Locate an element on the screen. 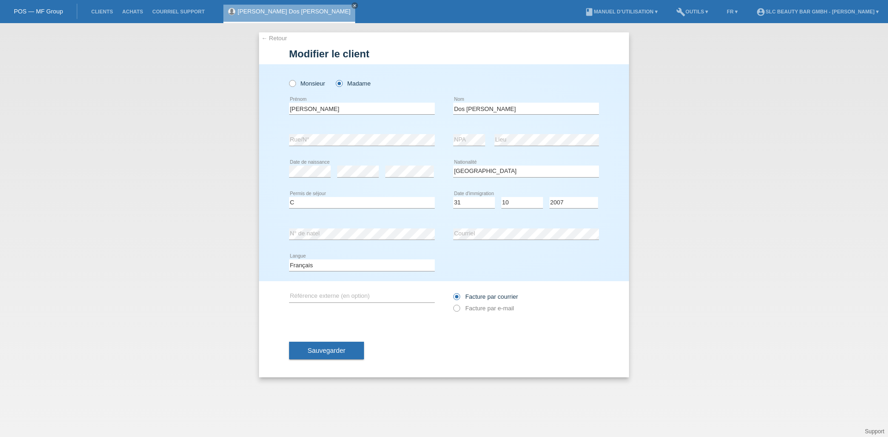 This screenshot has height=437, width=888. i: book is located at coordinates (589, 12).